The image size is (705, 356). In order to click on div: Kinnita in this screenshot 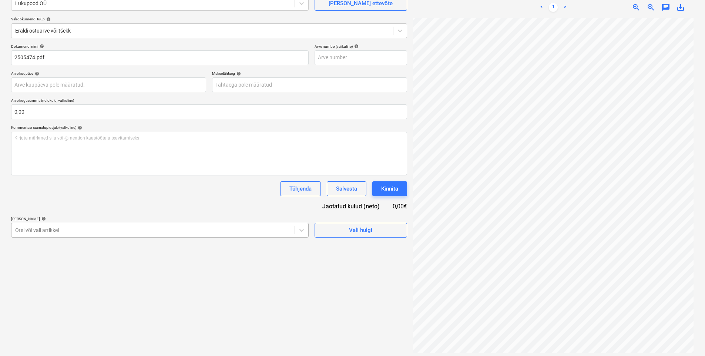, I will do `click(390, 189)`.